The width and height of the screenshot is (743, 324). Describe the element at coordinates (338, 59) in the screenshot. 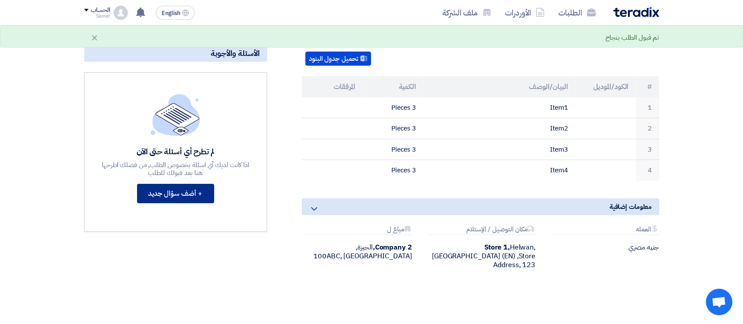

I see `button: تحميل جدول البنود` at that location.